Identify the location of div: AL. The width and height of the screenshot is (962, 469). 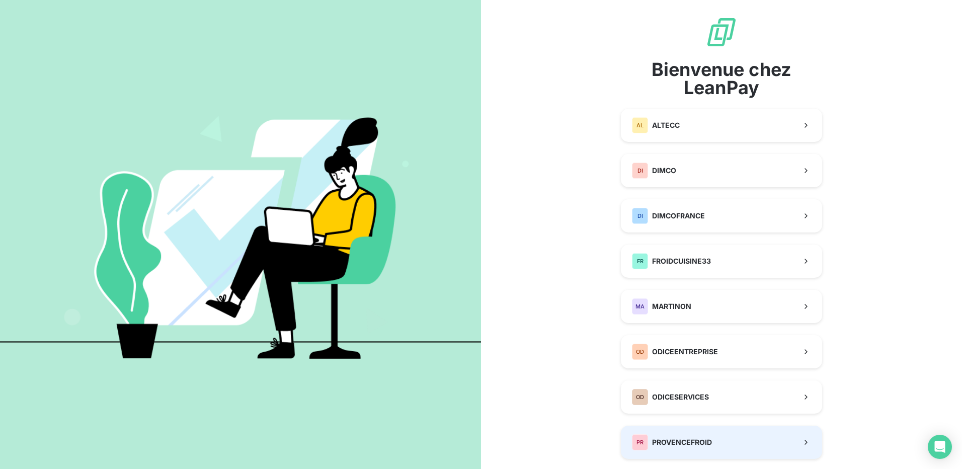
(640, 125).